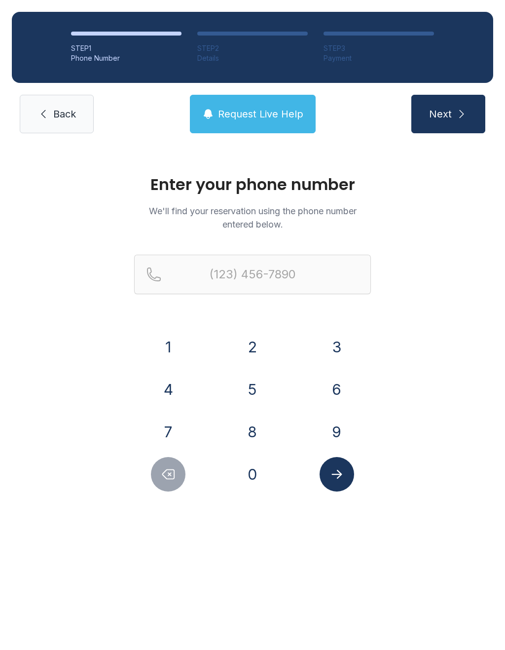 The height and width of the screenshot is (650, 505). What do you see at coordinates (168, 432) in the screenshot?
I see `button: 7` at bounding box center [168, 432].